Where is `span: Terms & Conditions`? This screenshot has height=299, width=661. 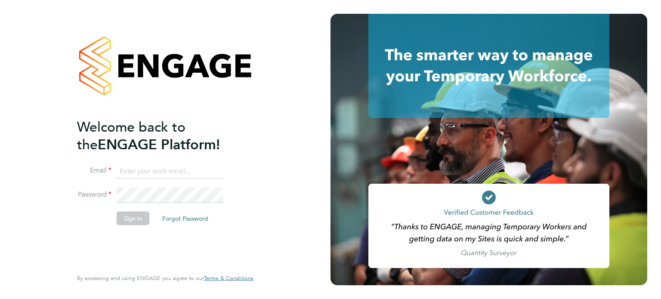 span: Terms & Conditions is located at coordinates (228, 278).